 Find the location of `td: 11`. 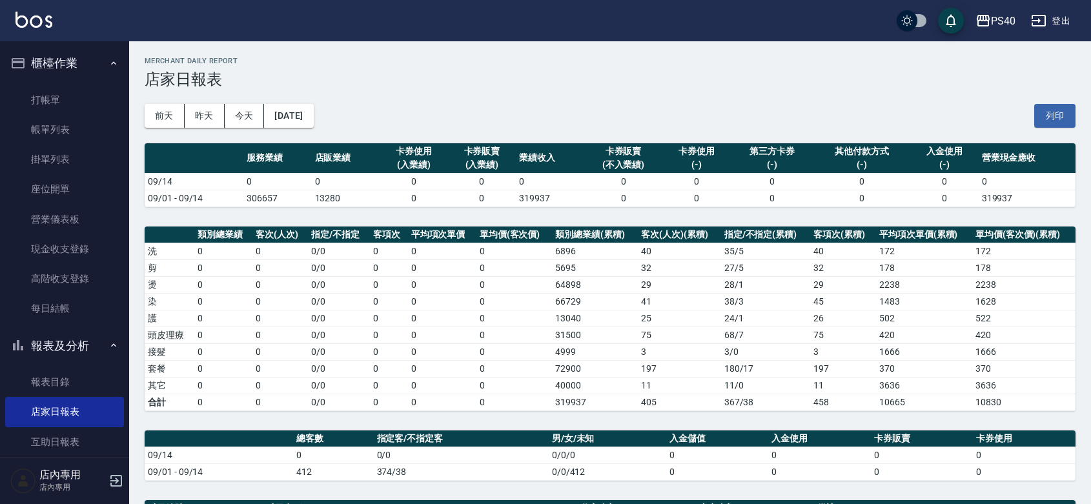

td: 11 is located at coordinates (843, 385).